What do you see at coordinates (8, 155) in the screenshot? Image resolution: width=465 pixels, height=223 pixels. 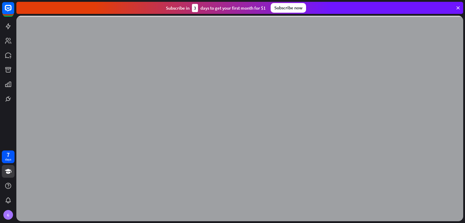 I see `div: 7` at bounding box center [8, 155].